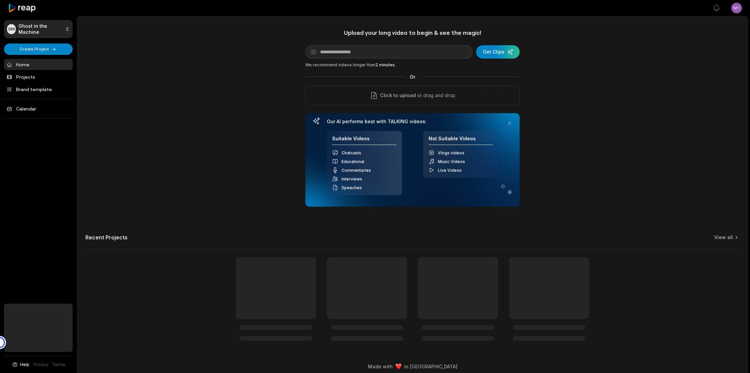  What do you see at coordinates (38, 49) in the screenshot?
I see `button: Create Project` at bounding box center [38, 49].